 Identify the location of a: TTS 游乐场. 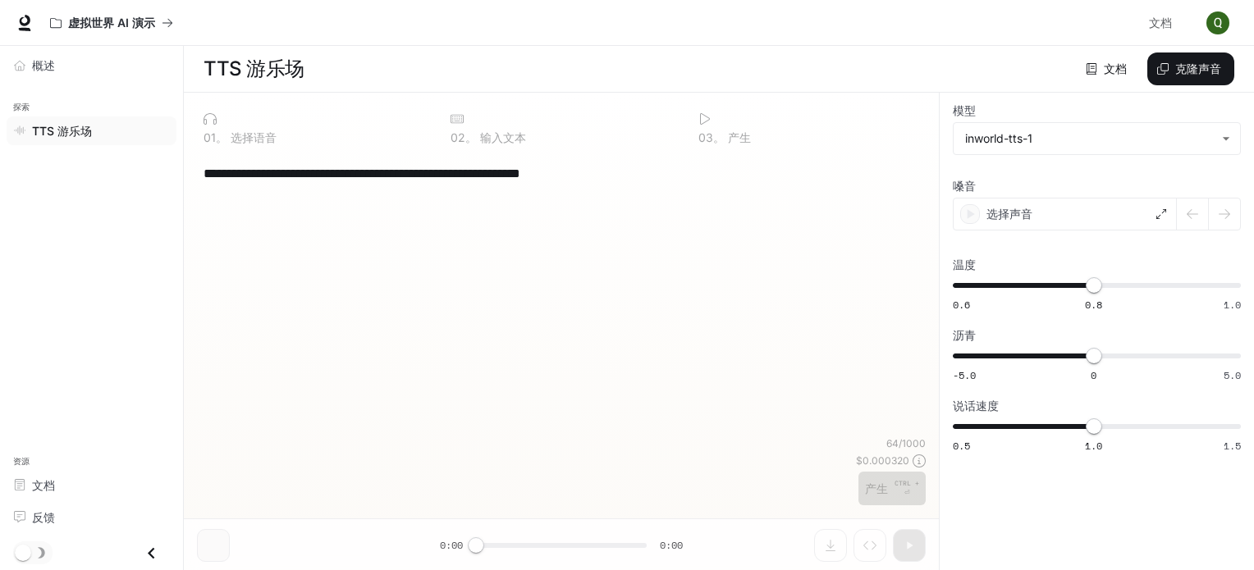
(91, 131).